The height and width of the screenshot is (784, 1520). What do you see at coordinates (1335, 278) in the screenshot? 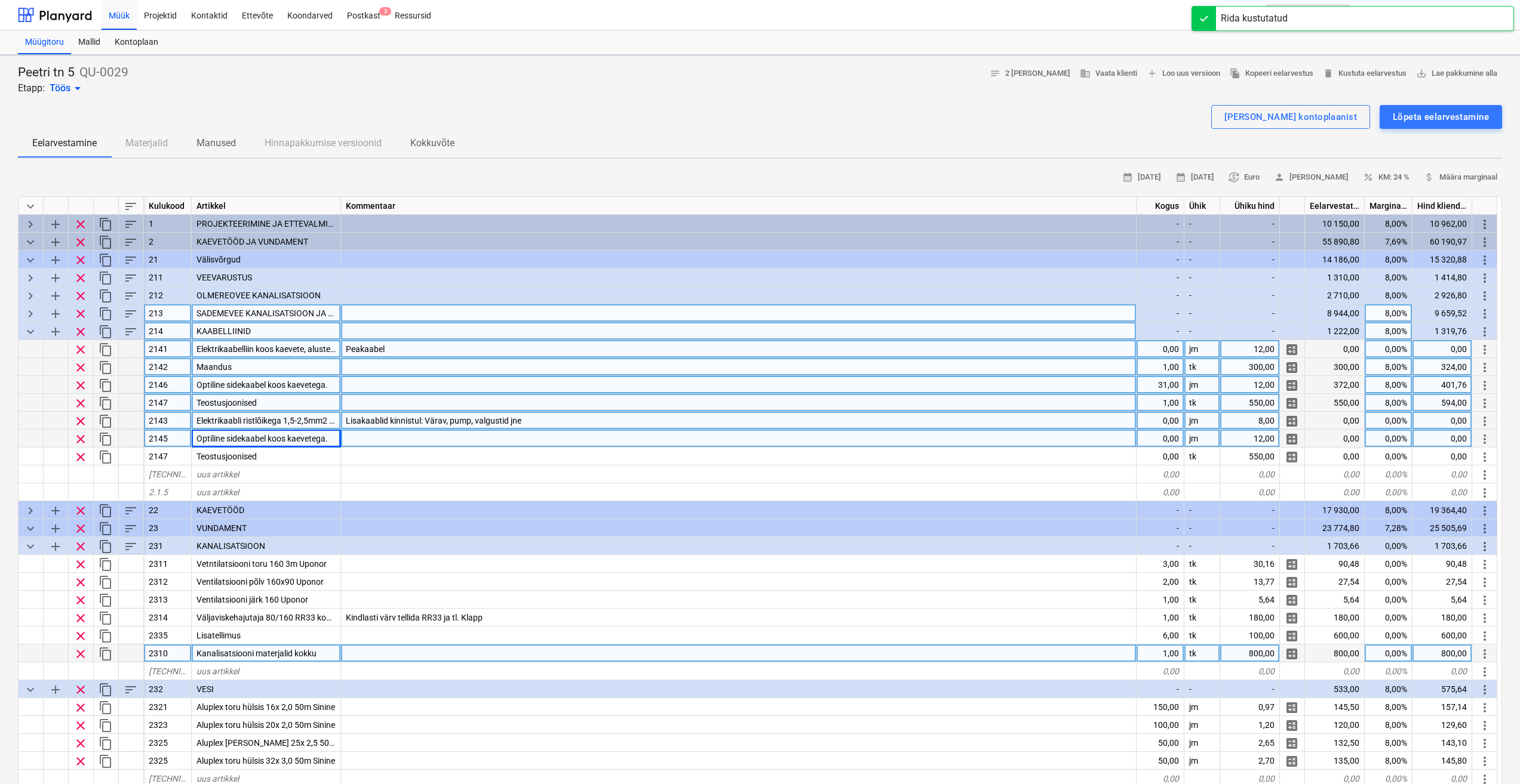
I see `div: 1 310,00` at bounding box center [1335, 278].